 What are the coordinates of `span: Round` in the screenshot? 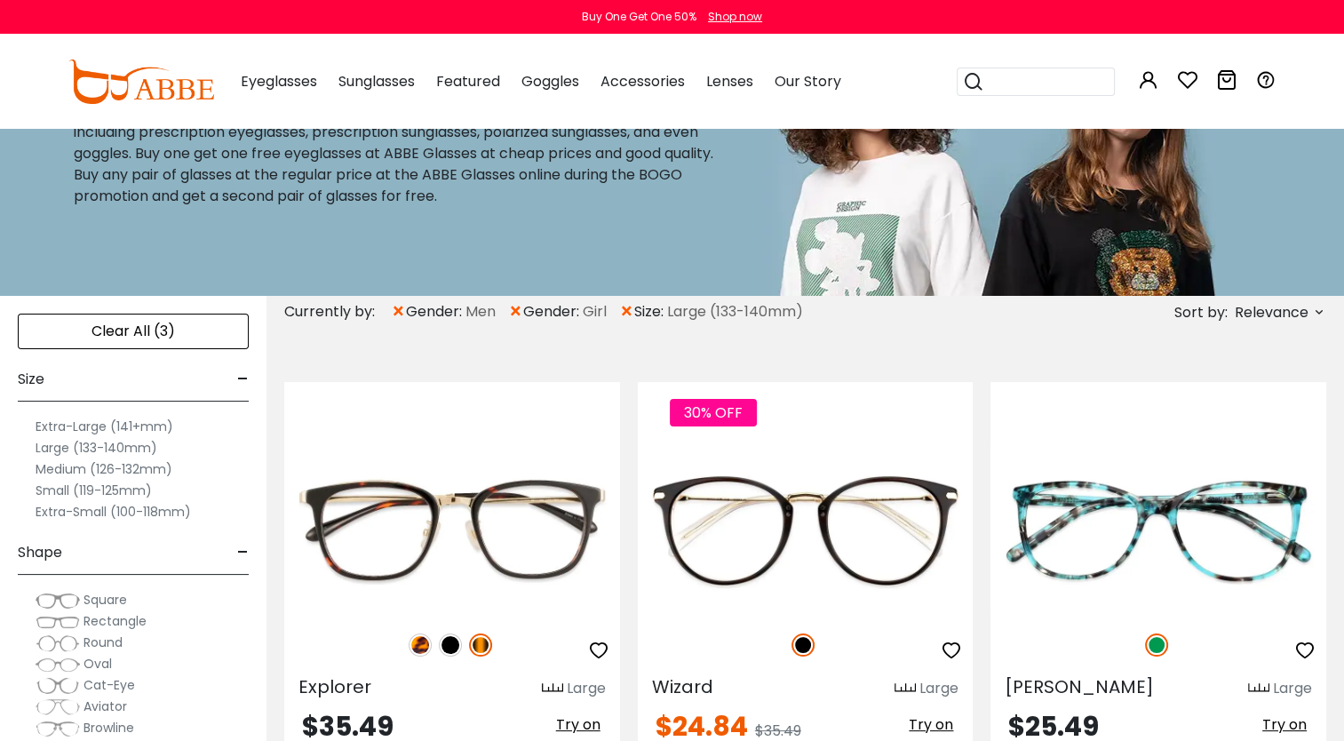 It's located at (103, 642).